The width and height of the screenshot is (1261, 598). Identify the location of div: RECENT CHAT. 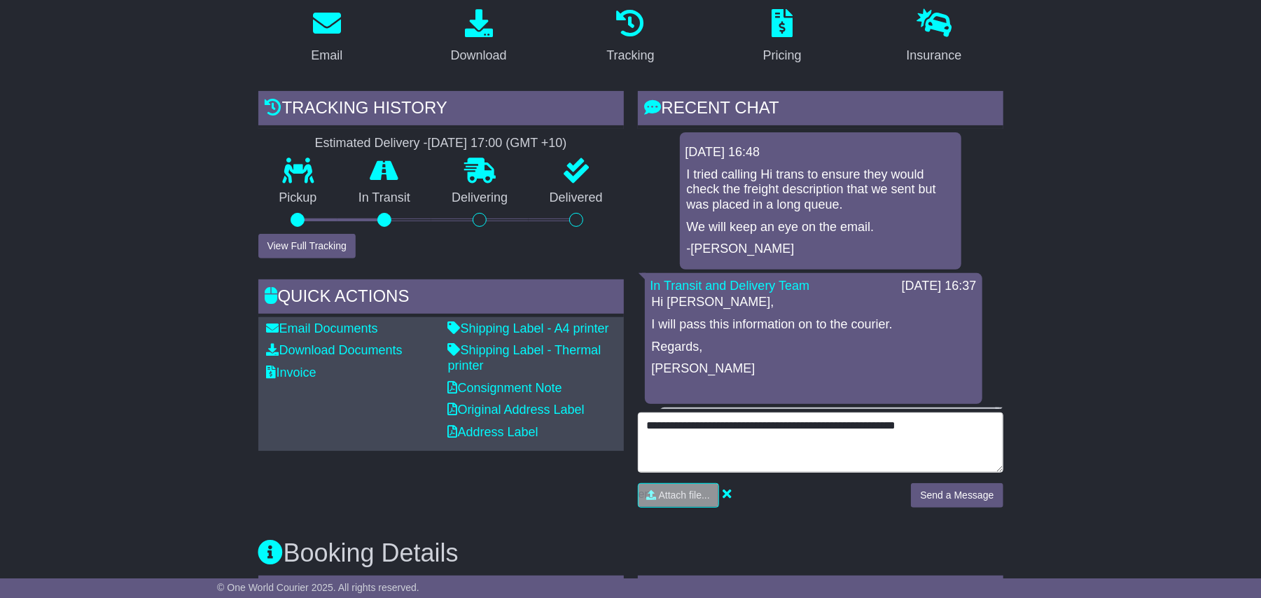
(820, 110).